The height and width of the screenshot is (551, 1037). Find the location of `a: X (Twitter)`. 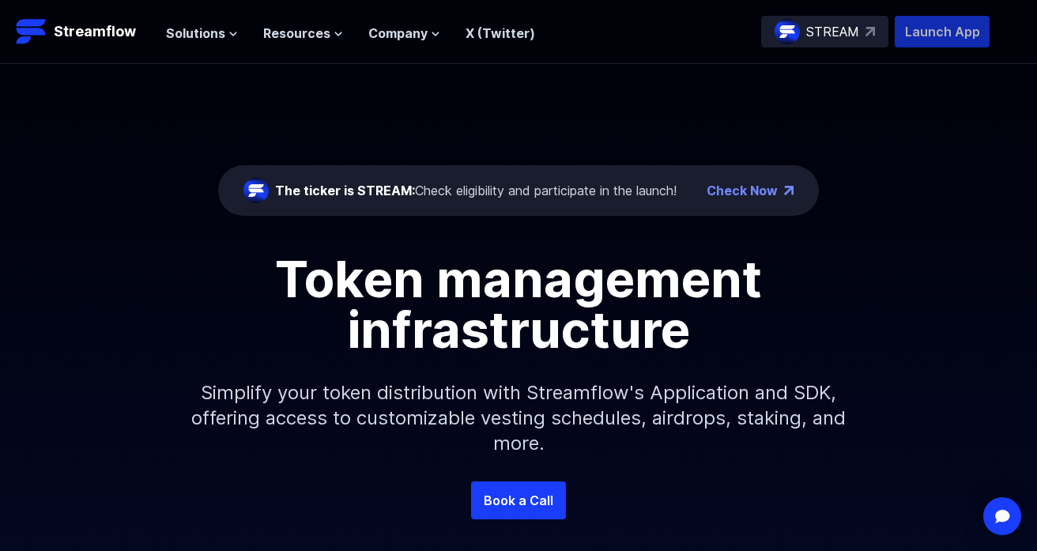

a: X (Twitter) is located at coordinates (500, 33).